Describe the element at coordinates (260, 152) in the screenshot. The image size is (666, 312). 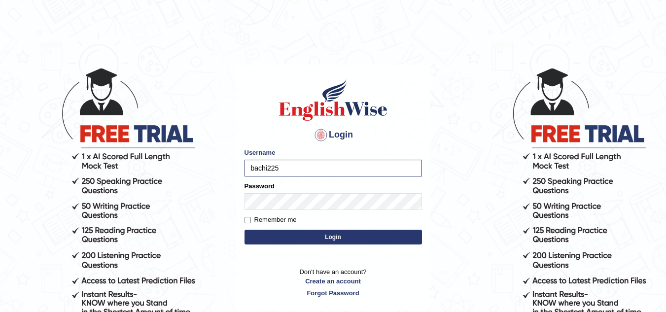
I see `label: Username` at that location.